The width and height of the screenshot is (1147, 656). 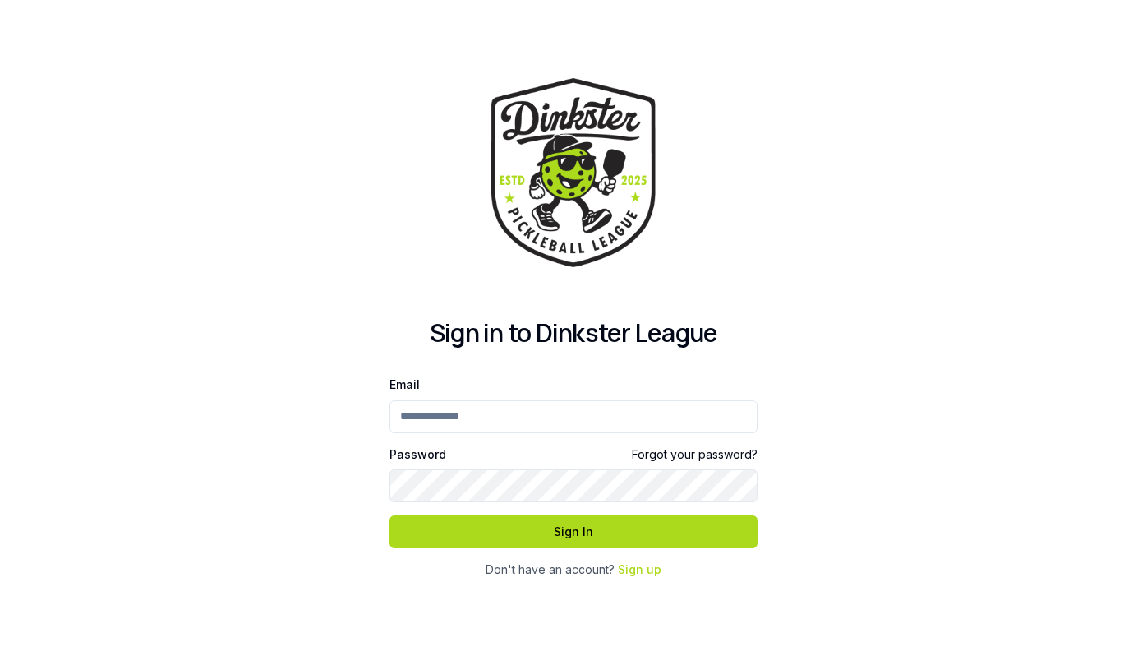 I want to click on label: Email, so click(x=404, y=384).